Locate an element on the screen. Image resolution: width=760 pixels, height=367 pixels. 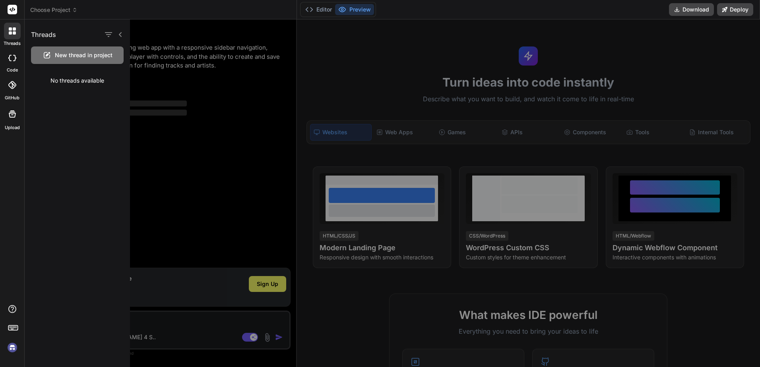
h1: Threads is located at coordinates (43, 35).